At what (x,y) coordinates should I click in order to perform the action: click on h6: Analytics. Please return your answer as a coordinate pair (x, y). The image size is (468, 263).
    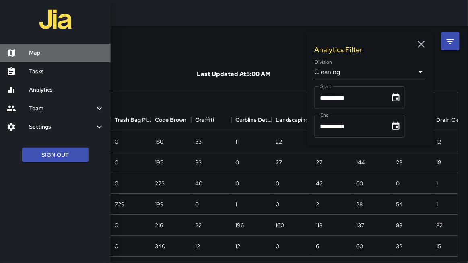
    Looking at the image, I should click on (66, 90).